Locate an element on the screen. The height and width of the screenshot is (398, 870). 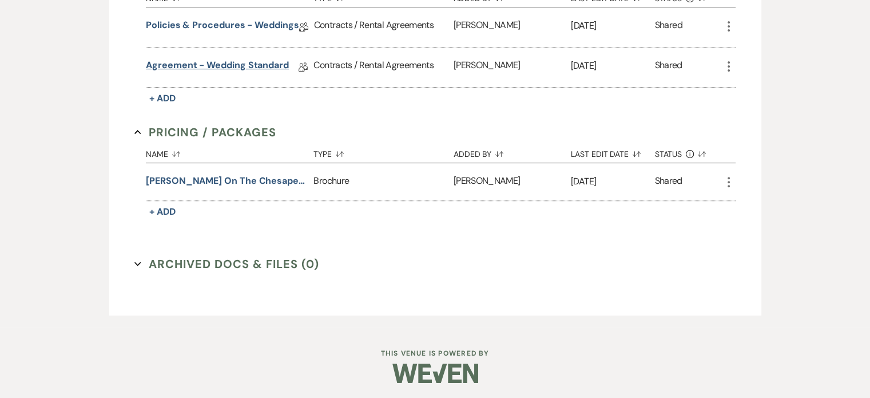
button: Added By is located at coordinates (512, 152).